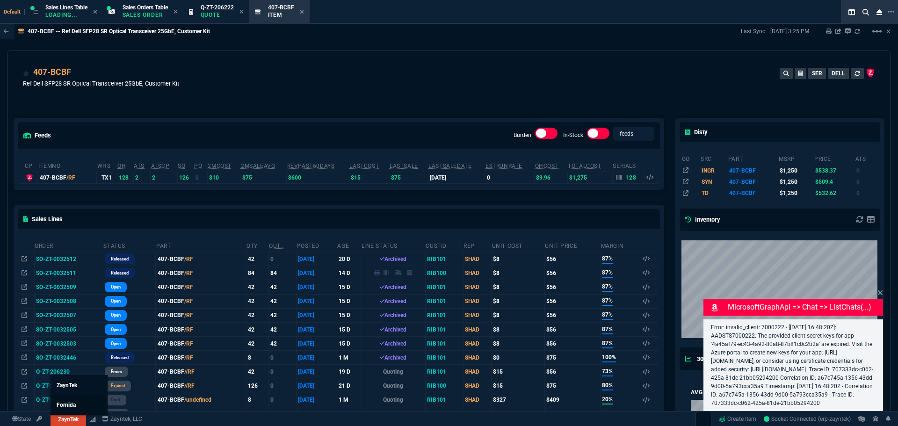  I want to click on span: 100%, so click(609, 358).